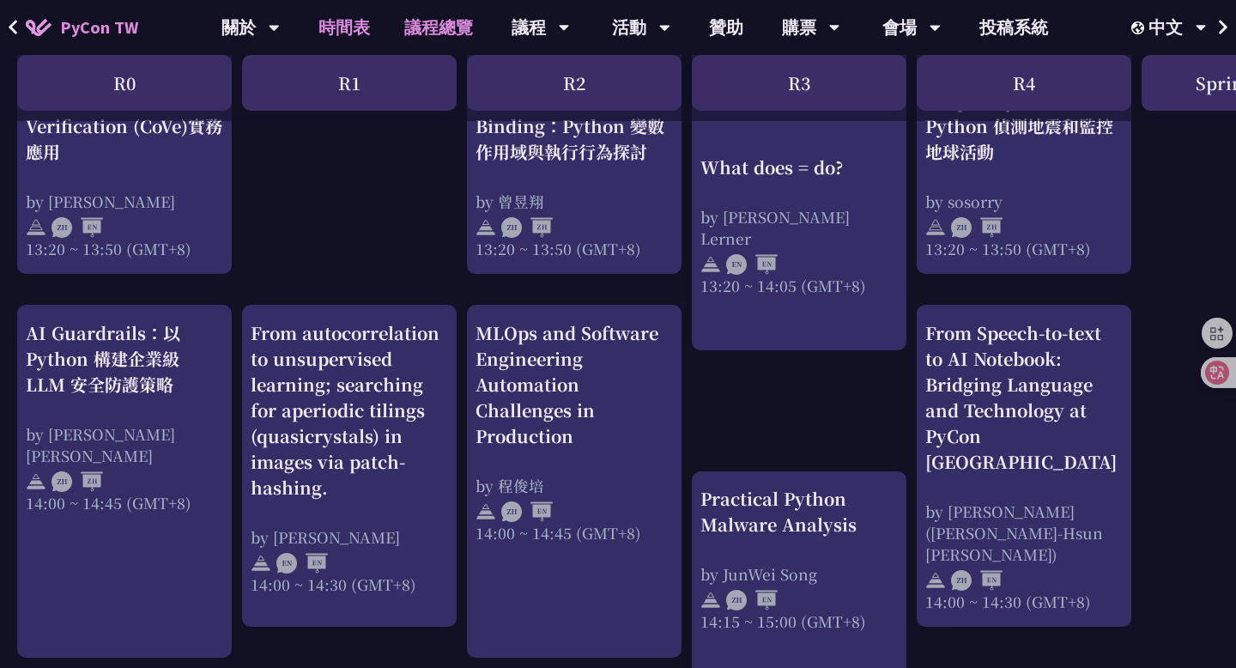  I want to click on div: by JunWei Song, so click(799, 573).